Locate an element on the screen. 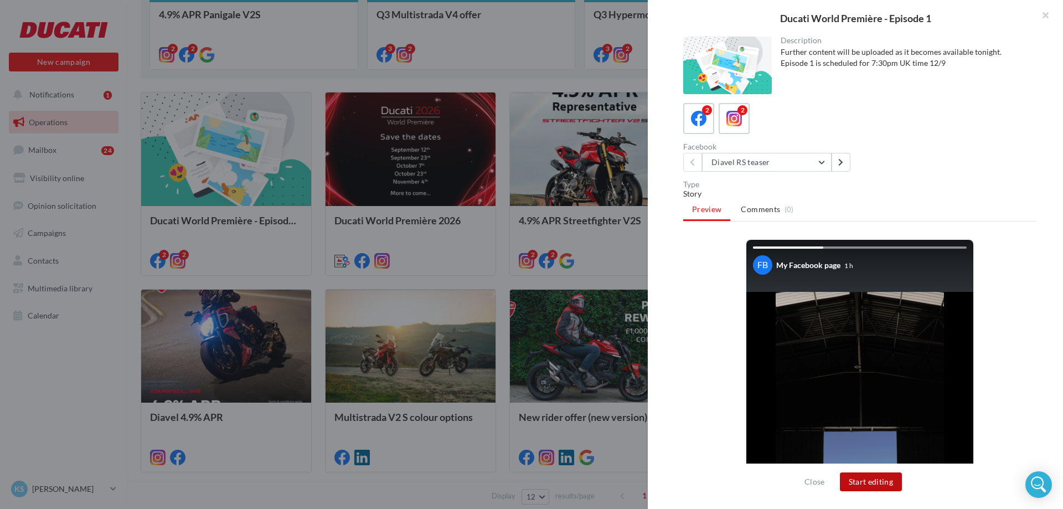  span: Comments is located at coordinates (760, 209).